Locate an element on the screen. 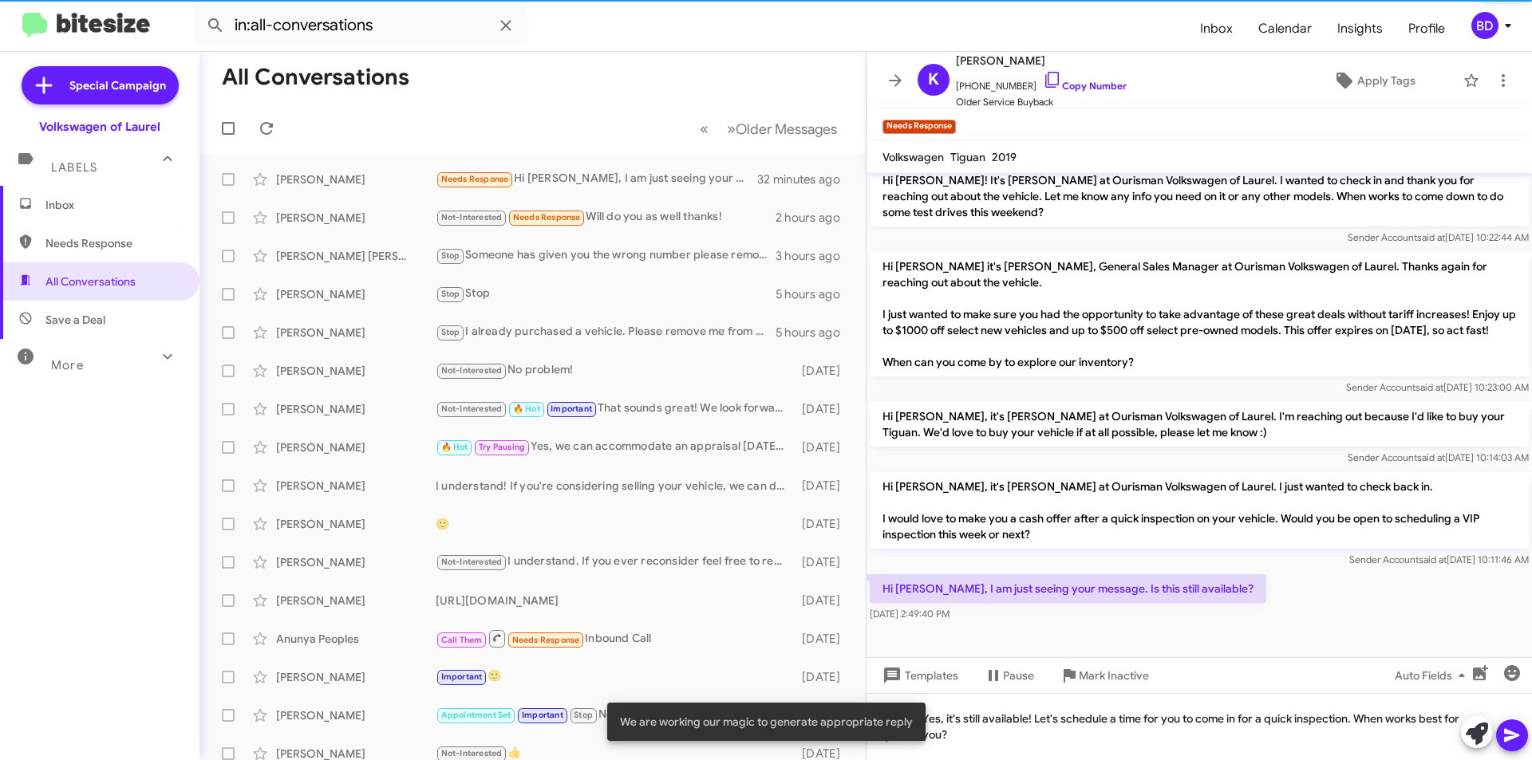  span: Calendar is located at coordinates (1285, 29).